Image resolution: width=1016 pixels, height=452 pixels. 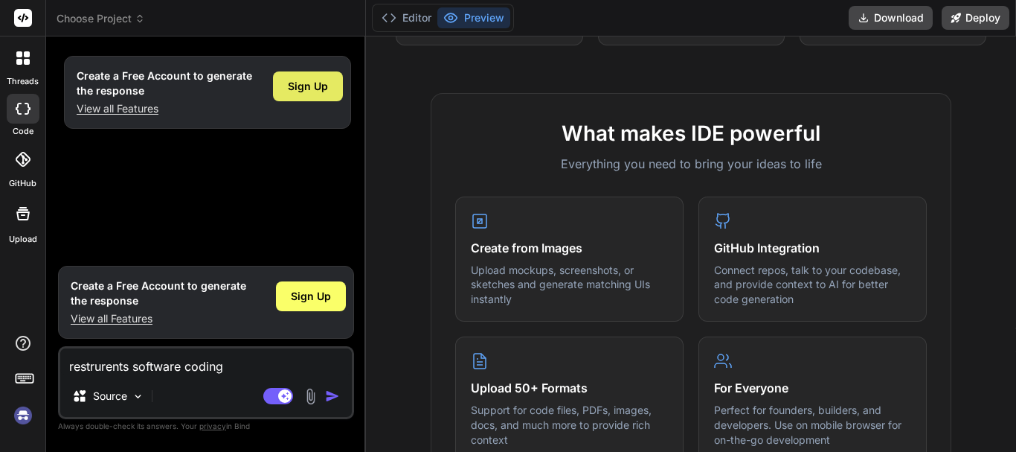 What do you see at coordinates (22, 81) in the screenshot?
I see `label: threads` at bounding box center [22, 81].